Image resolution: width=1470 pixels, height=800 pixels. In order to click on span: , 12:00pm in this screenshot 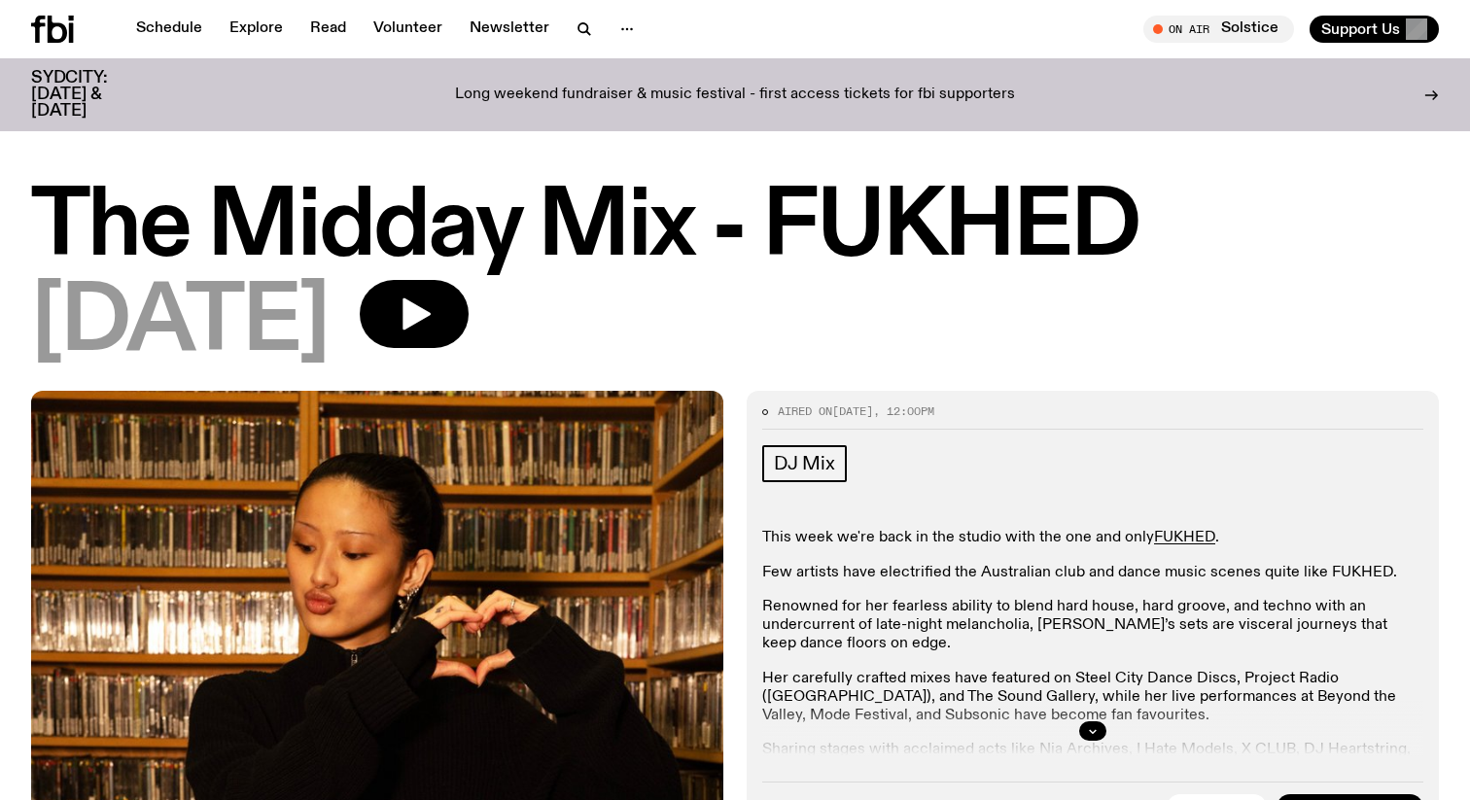, I will do `click(903, 411)`.